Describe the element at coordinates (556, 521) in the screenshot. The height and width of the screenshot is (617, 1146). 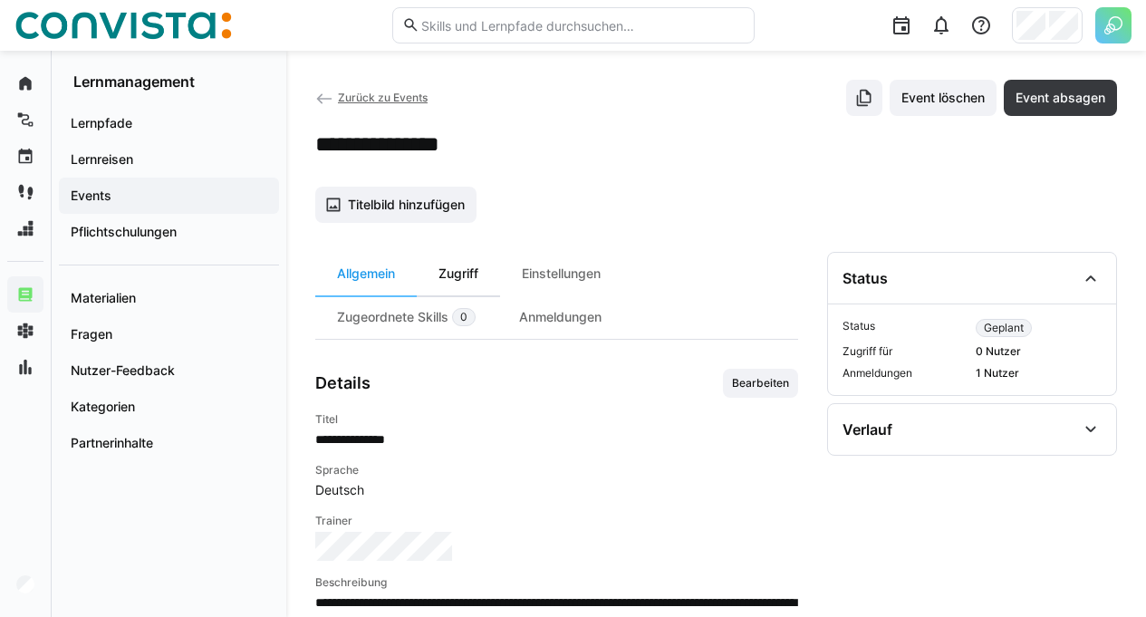
I see `h4: Trainer` at that location.